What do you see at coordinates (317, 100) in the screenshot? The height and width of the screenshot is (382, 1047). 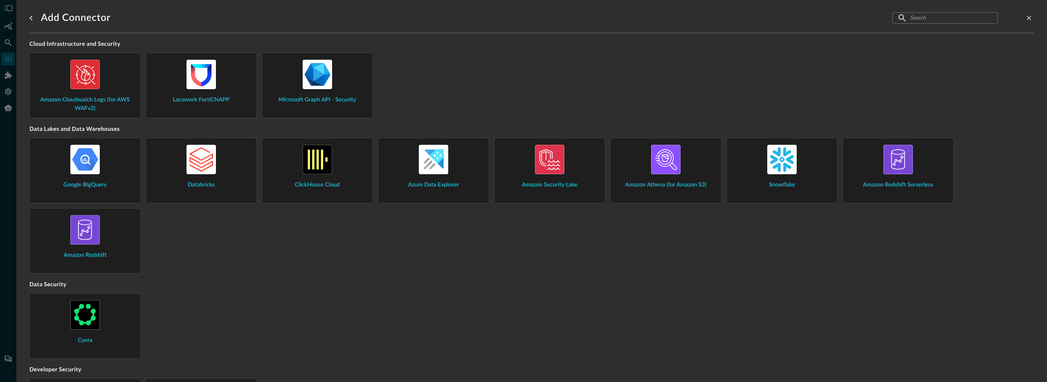 I see `span: Microsoft Graph API - Security` at bounding box center [317, 100].